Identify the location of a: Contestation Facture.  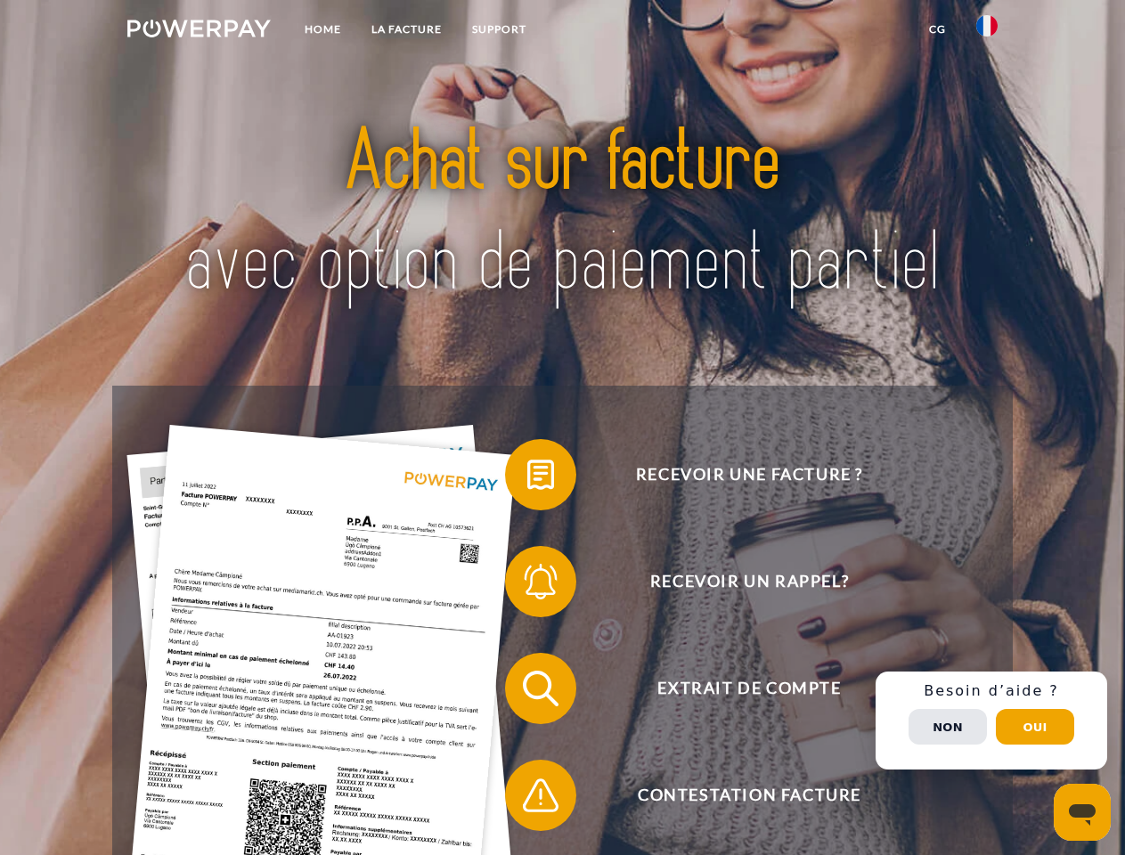
(737, 796).